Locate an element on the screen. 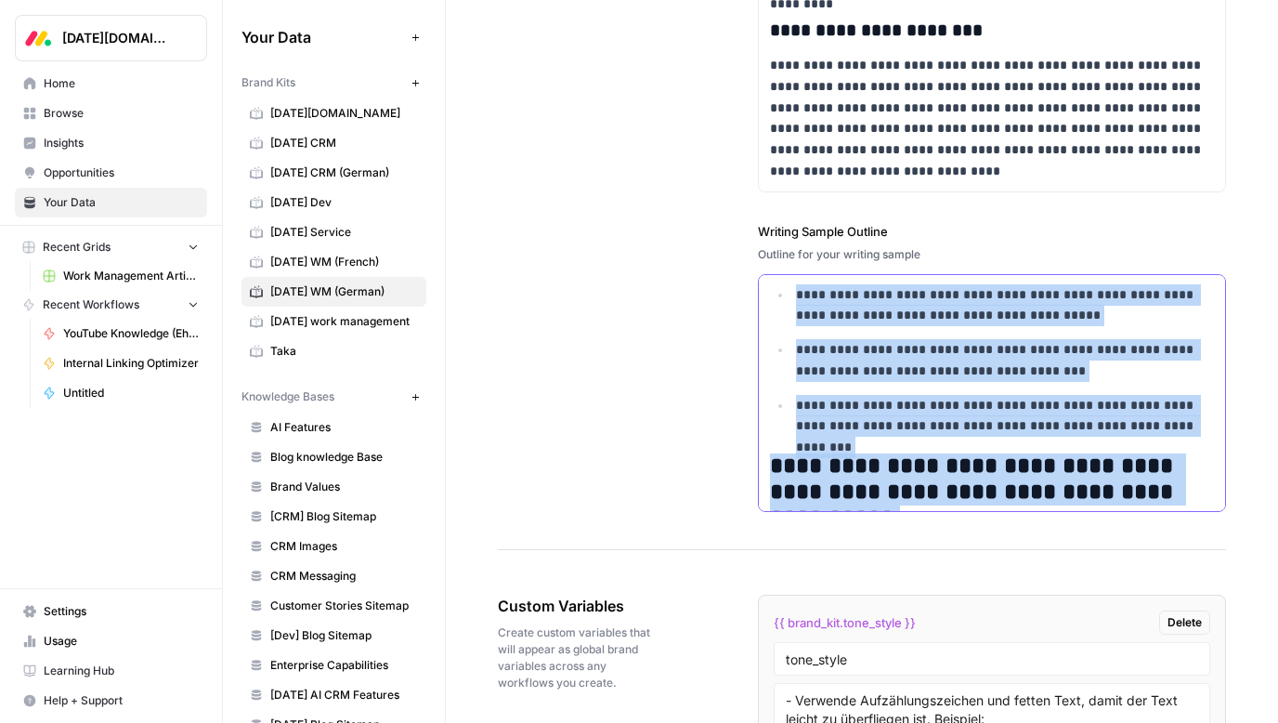  a: Untitled is located at coordinates (121, 393).